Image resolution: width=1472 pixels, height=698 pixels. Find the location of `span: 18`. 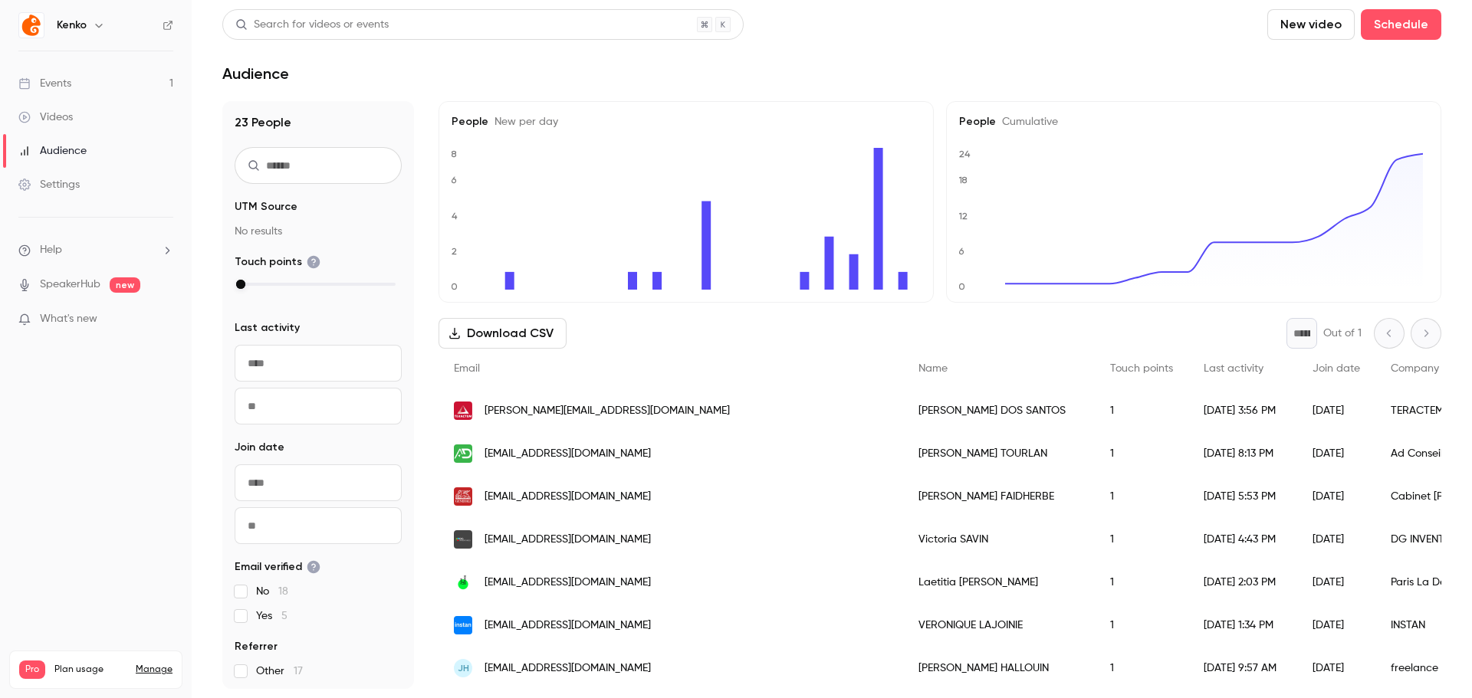

span: 18 is located at coordinates (283, 592).